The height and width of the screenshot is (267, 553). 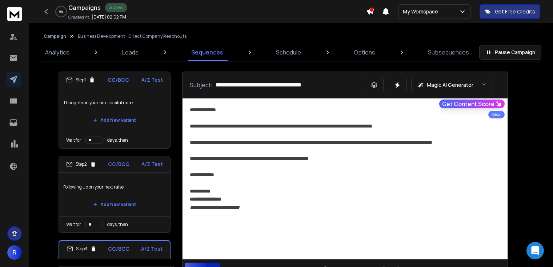 I want to click on p: Magic AI Generator, so click(x=450, y=85).